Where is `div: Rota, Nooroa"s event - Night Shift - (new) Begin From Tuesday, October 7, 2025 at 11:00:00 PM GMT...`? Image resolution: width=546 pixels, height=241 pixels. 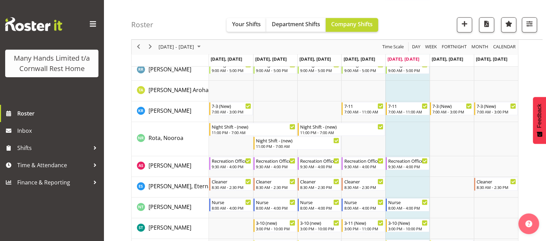
div: Rota, Nooroa"s event - Night Shift - (new) Begin From Tuesday, October 7, 2025 at 11:00:00 PM GMT... is located at coordinates (297, 143).